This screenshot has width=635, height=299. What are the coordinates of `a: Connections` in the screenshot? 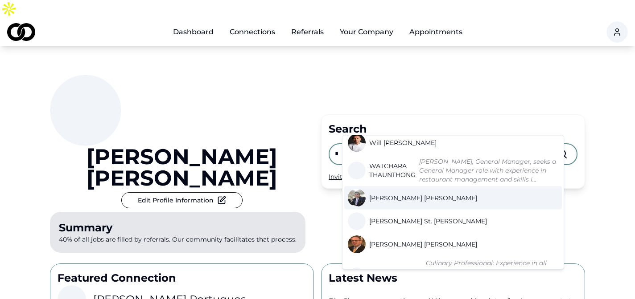 It's located at (252, 32).